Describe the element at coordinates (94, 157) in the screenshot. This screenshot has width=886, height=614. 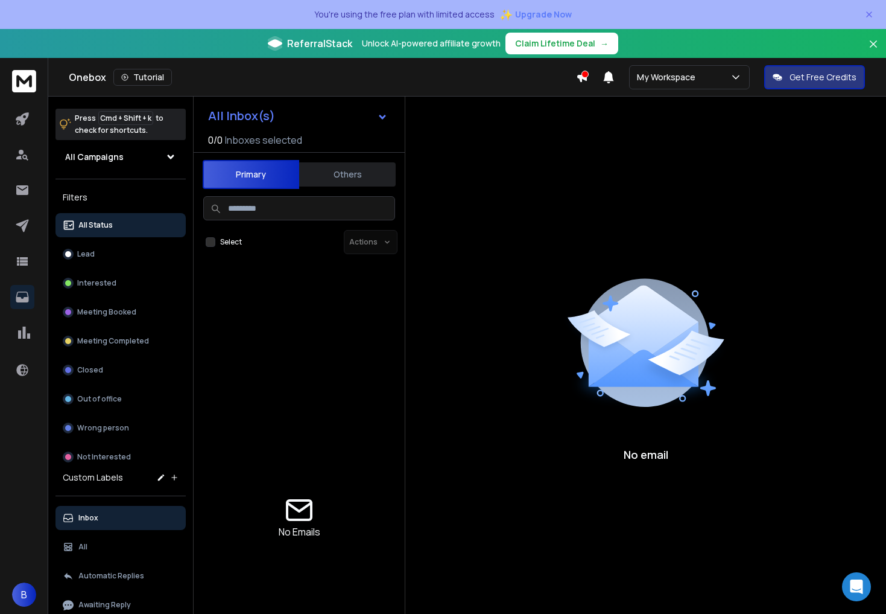
I see `h1: All Campaigns` at that location.